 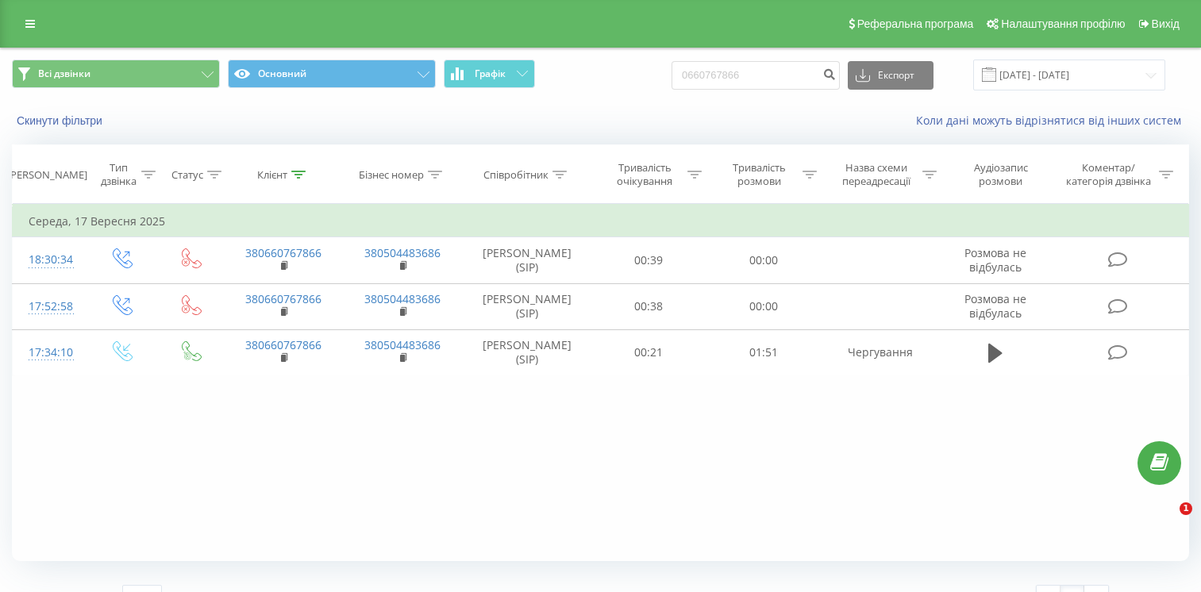 I want to click on button: Всі дзвінки, so click(x=116, y=74).